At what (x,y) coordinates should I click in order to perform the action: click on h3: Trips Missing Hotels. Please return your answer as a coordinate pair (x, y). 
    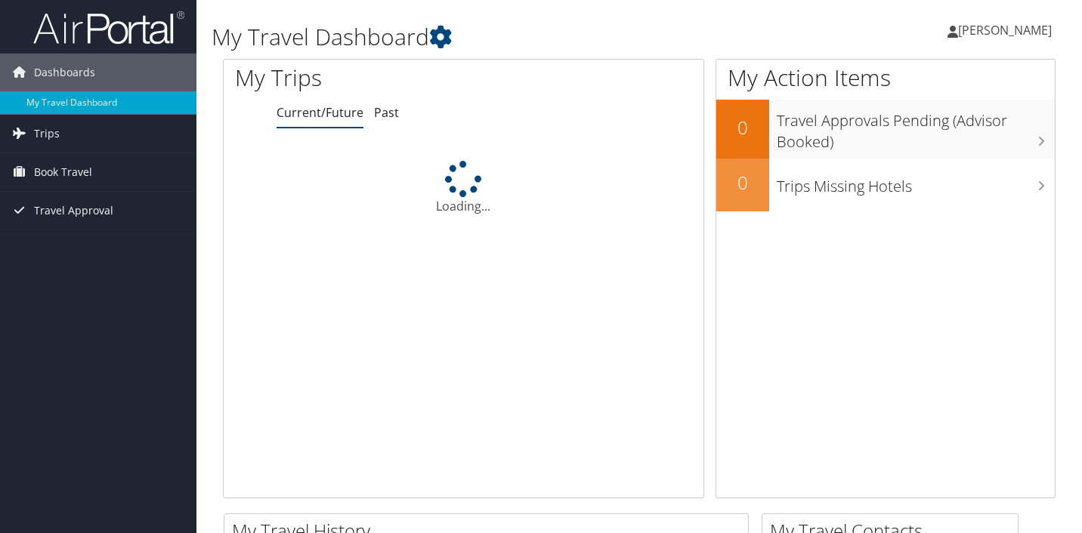
    Looking at the image, I should click on (915, 183).